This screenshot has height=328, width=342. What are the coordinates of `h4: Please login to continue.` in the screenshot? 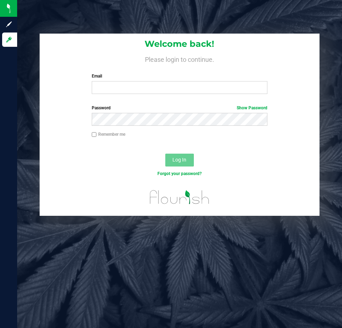 It's located at (179, 59).